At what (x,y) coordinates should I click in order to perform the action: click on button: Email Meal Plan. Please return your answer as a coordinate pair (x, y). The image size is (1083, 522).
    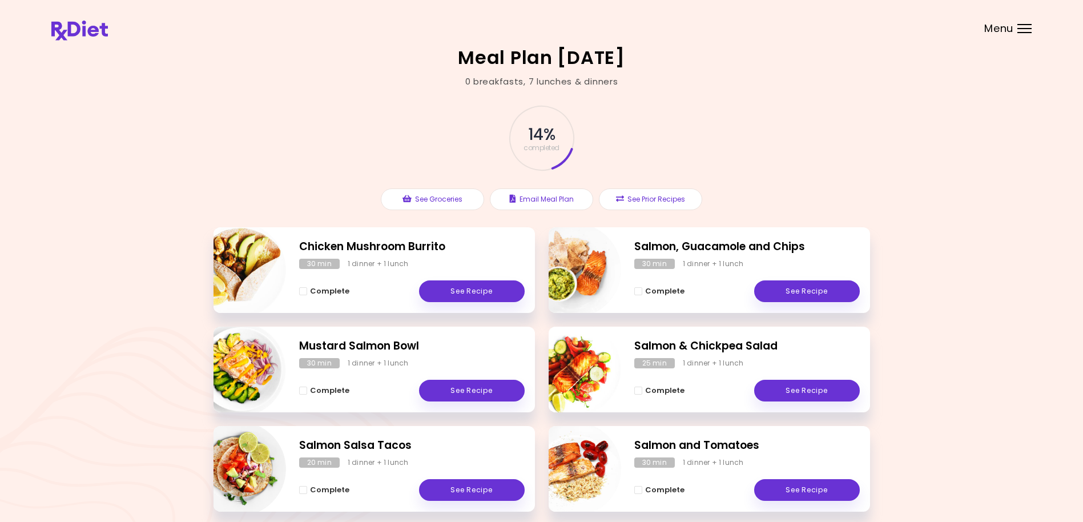
    Looking at the image, I should click on (541, 199).